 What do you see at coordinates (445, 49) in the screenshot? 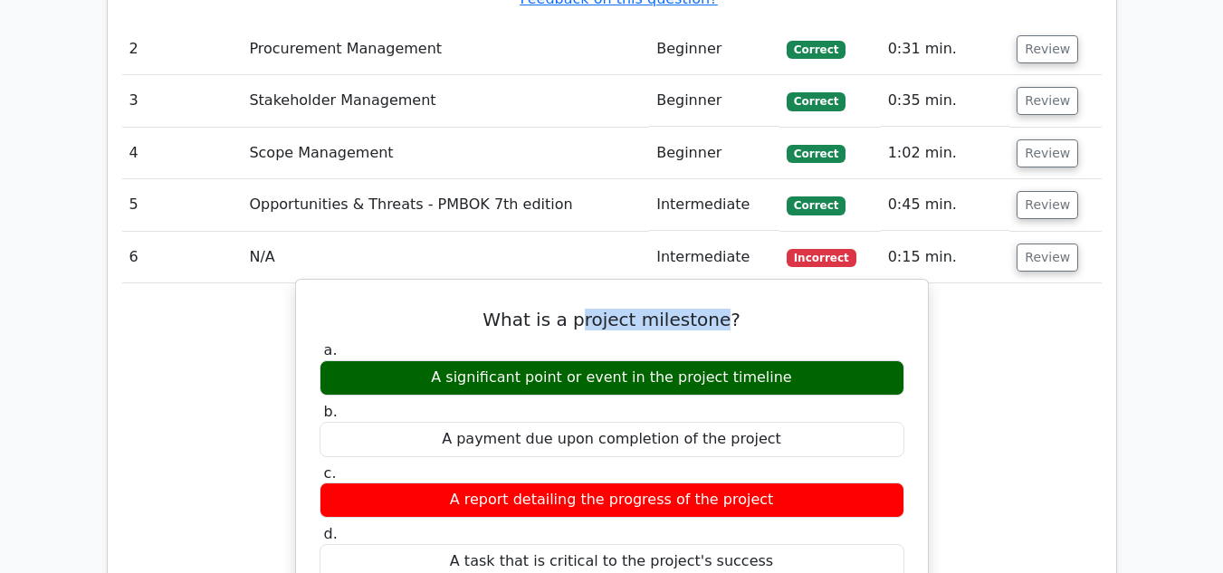
I see `td: Procurement Management` at bounding box center [445, 49].